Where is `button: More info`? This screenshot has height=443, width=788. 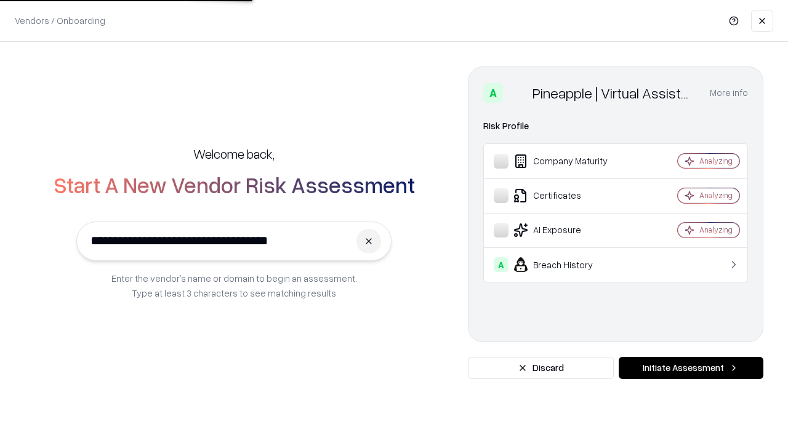 button: More info is located at coordinates (729, 93).